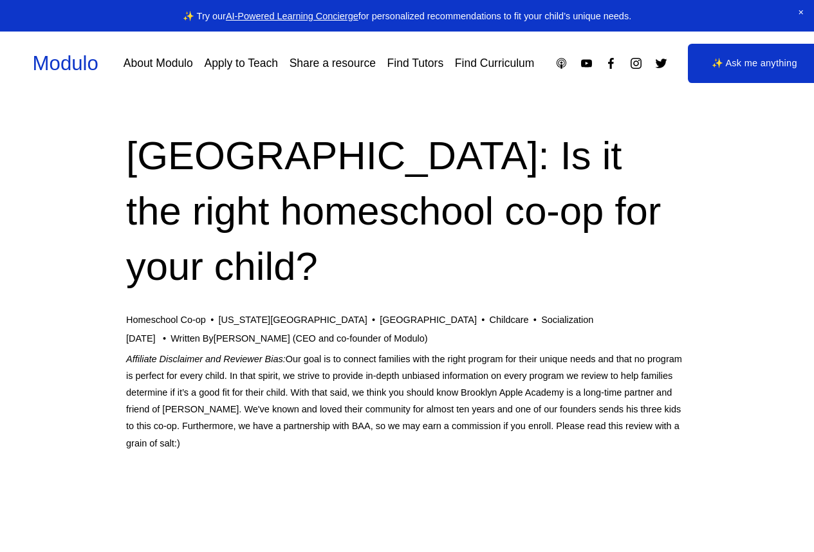  What do you see at coordinates (611, 63) in the screenshot?
I see `a: Facebook` at bounding box center [611, 63].